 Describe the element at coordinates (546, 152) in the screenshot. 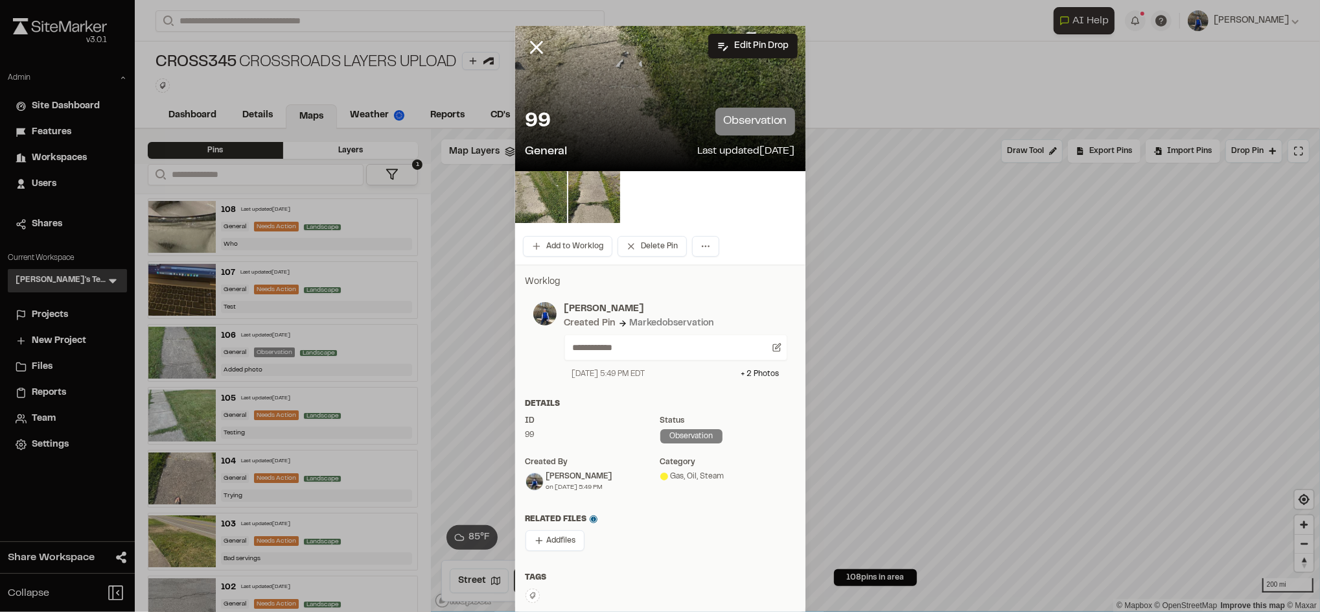

I see `p: General` at that location.